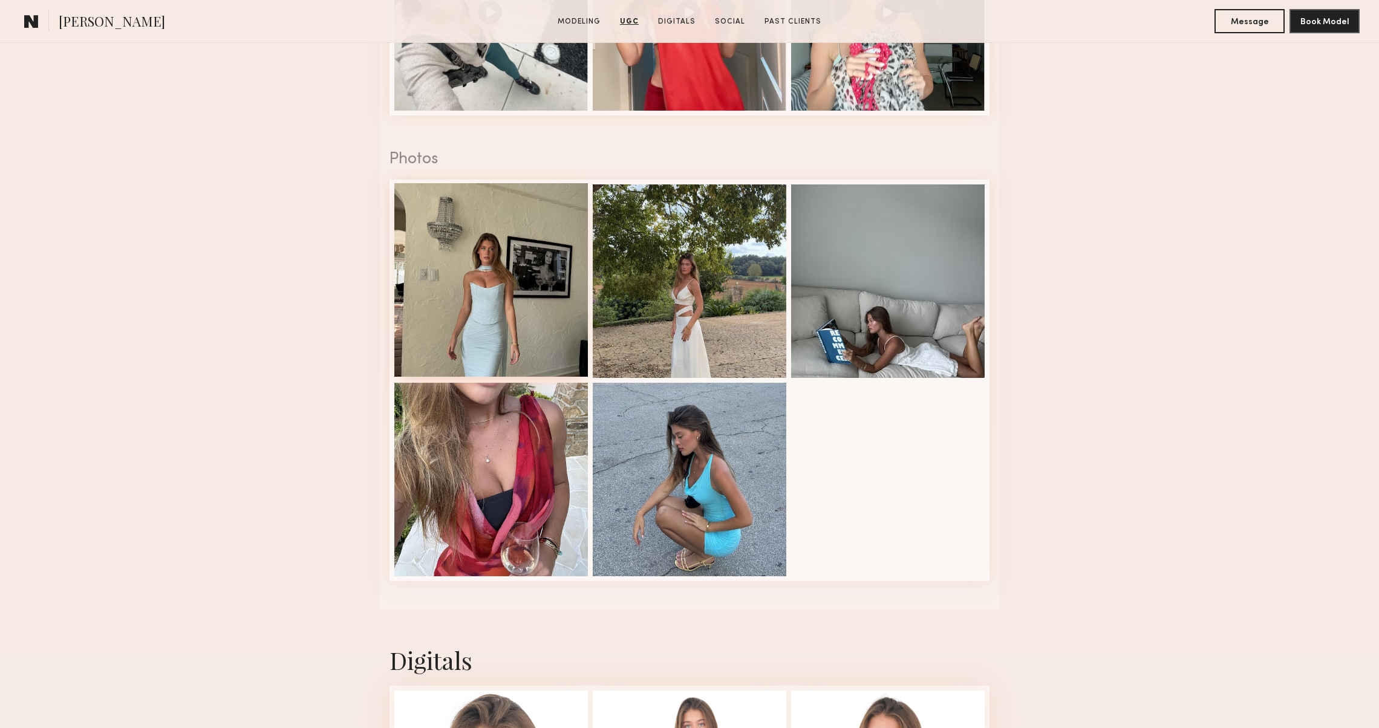  Describe the element at coordinates (677, 22) in the screenshot. I see `a: Digitals` at that location.